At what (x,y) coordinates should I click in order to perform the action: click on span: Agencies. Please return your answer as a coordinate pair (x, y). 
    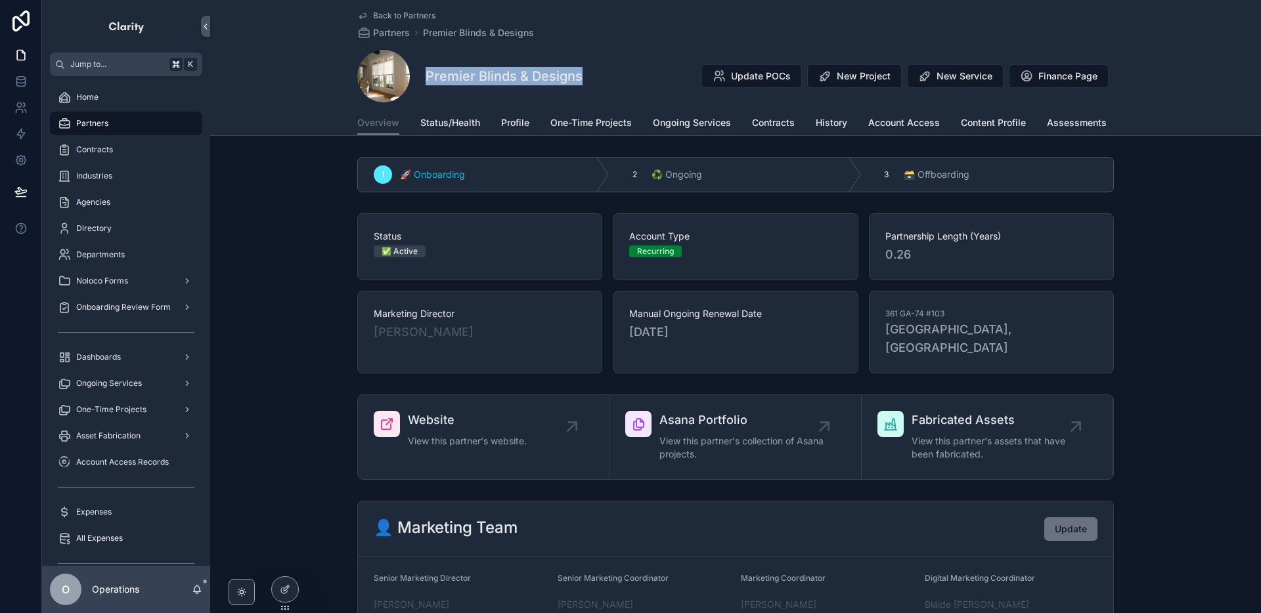
    Looking at the image, I should click on (93, 202).